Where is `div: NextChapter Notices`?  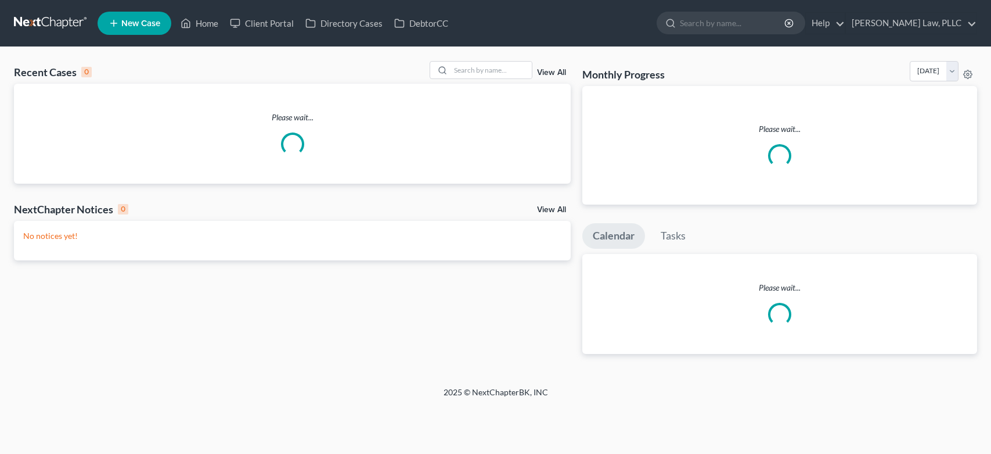
div: NextChapter Notices is located at coordinates (71, 209).